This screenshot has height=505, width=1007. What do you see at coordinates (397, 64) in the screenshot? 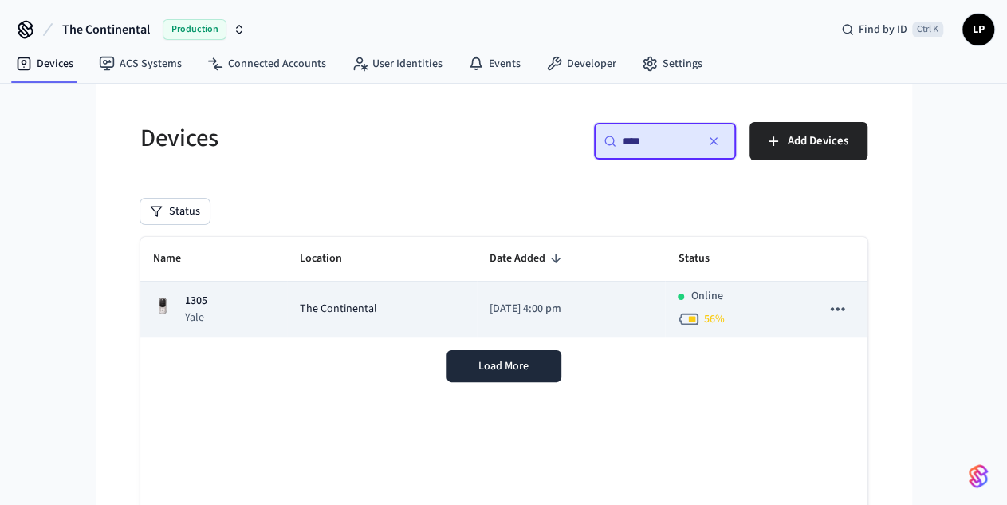
I see `a: User Identities` at bounding box center [397, 64].